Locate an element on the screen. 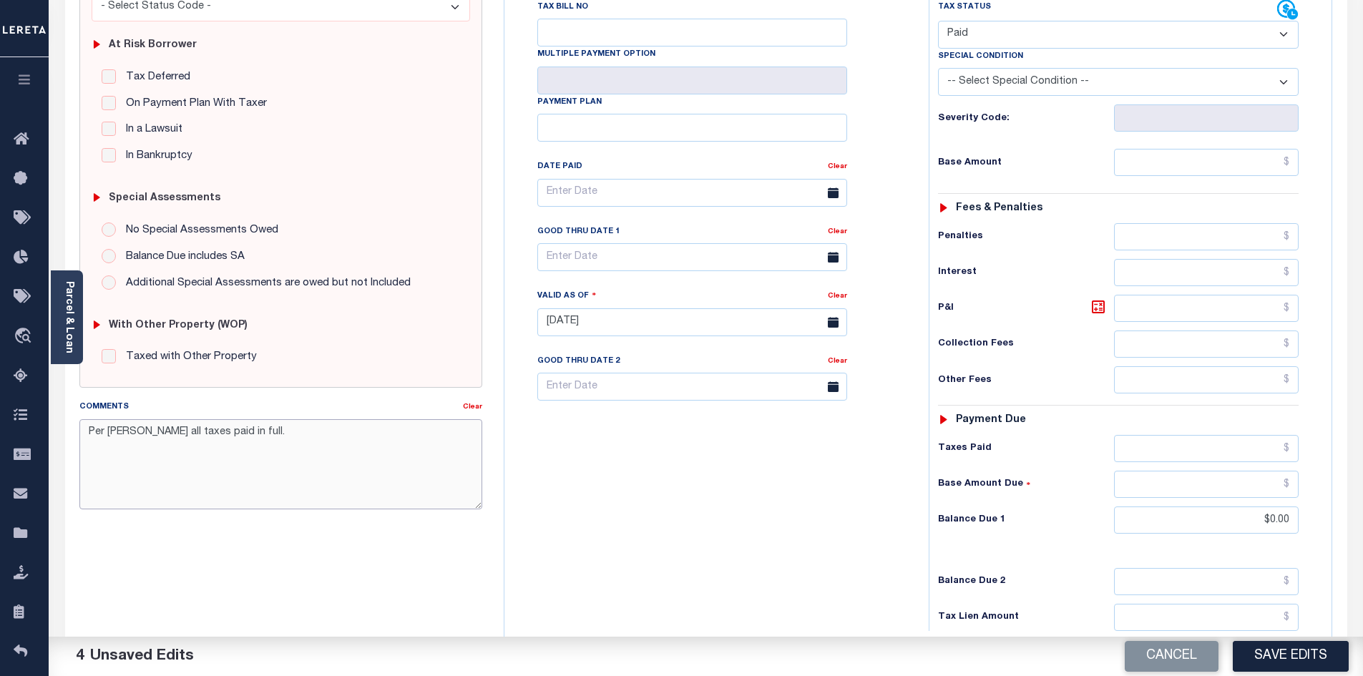 This screenshot has height=676, width=1363. h6: Taxes Paid is located at coordinates (1025, 449).